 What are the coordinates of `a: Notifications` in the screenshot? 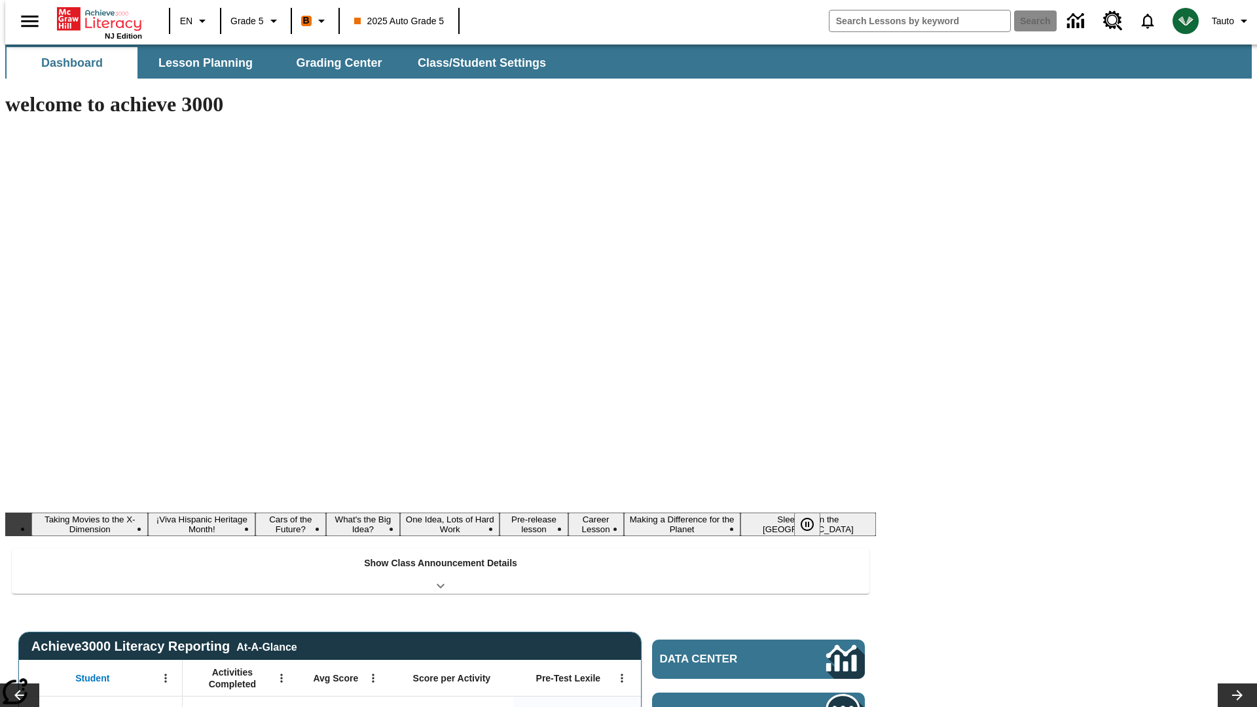 It's located at (1147, 21).